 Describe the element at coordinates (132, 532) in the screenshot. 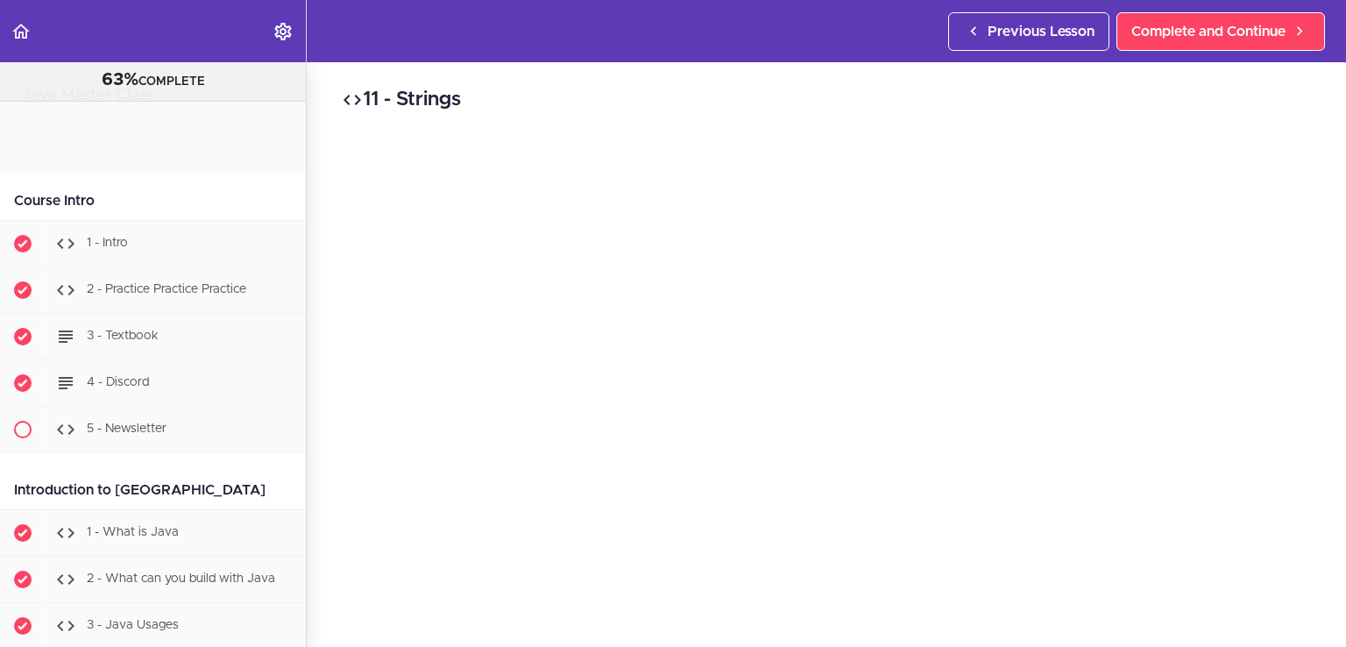

I see `span: 1 - What is Java` at that location.